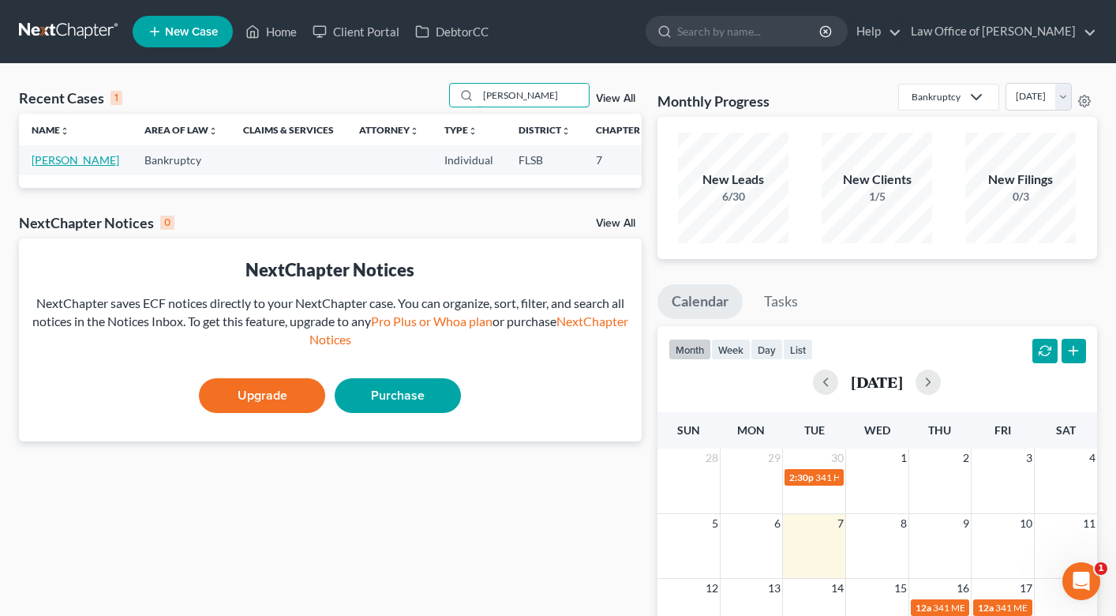 The image size is (1116, 616). I want to click on h3: Monthly Progress, so click(714, 101).